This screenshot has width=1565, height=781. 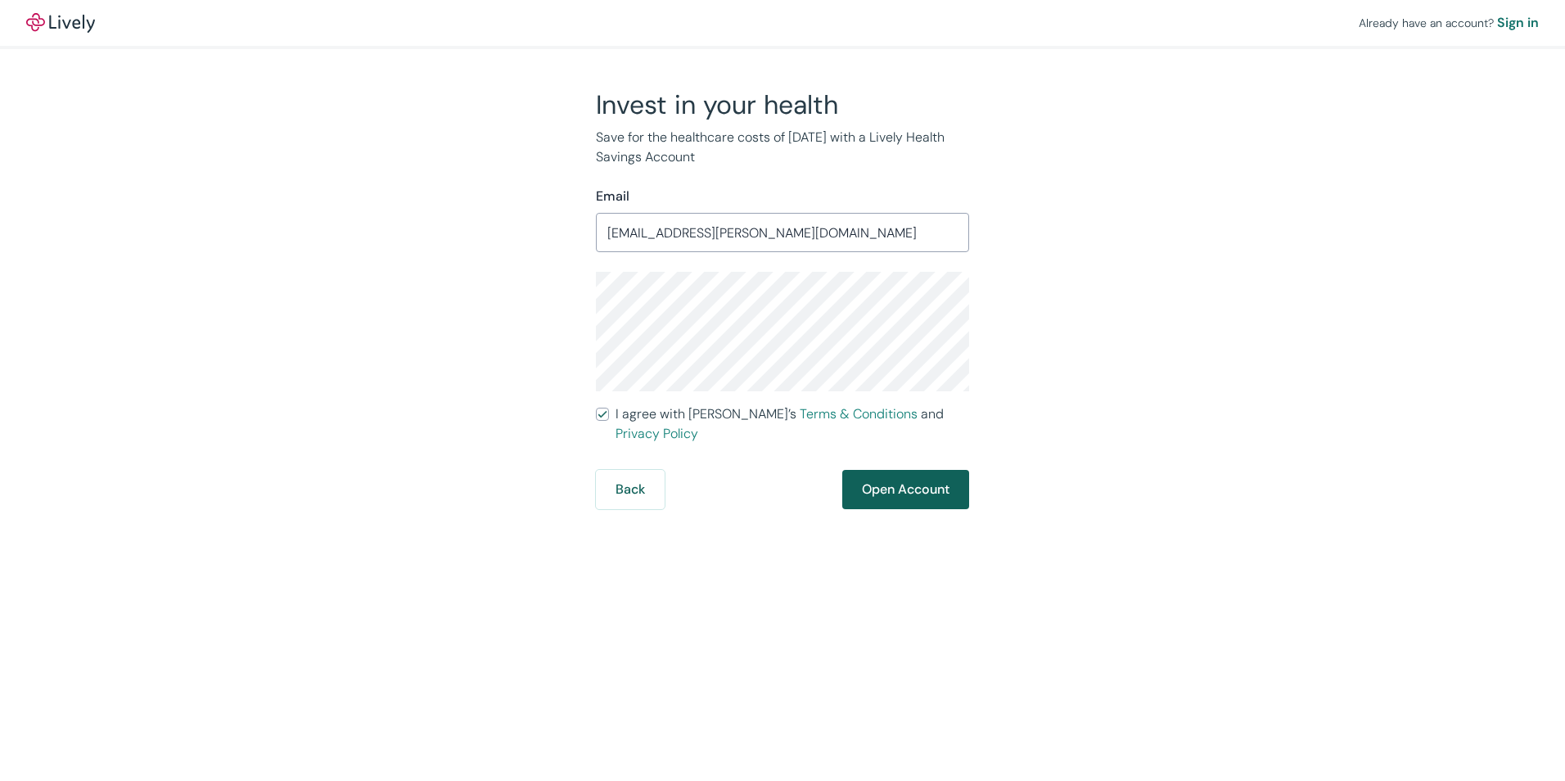 What do you see at coordinates (859, 413) in the screenshot?
I see `a: Terms & Conditions` at bounding box center [859, 413].